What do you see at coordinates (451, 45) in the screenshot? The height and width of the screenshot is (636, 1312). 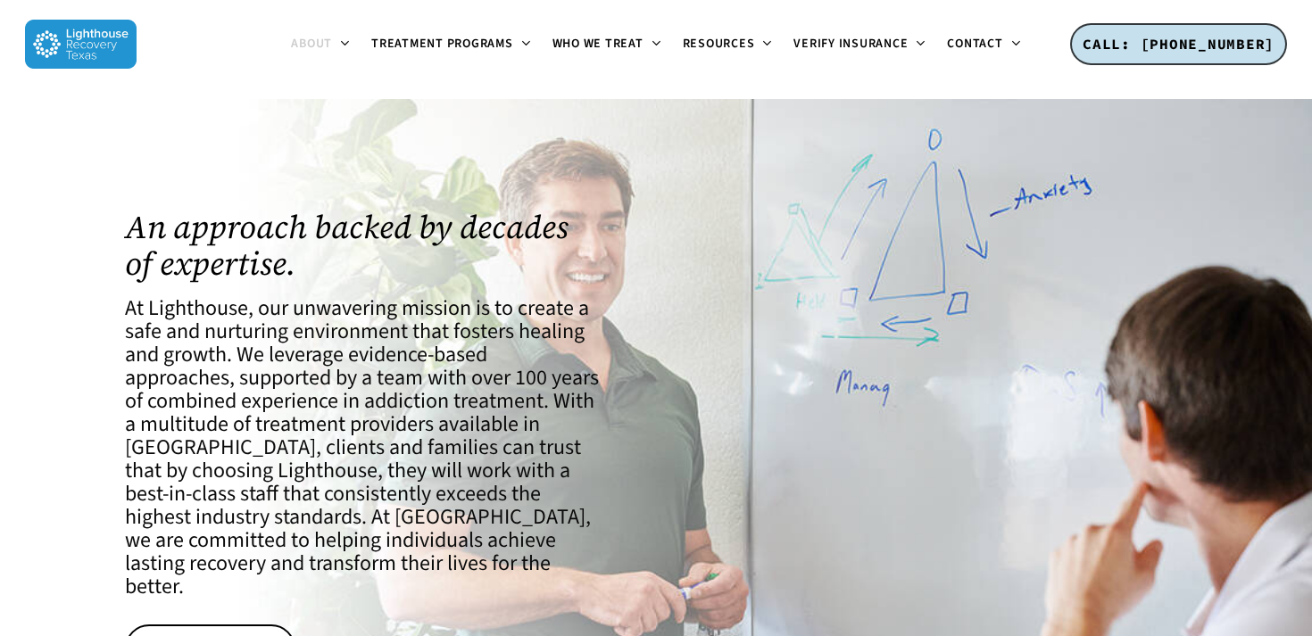 I see `a: Treatment Programs` at bounding box center [451, 45].